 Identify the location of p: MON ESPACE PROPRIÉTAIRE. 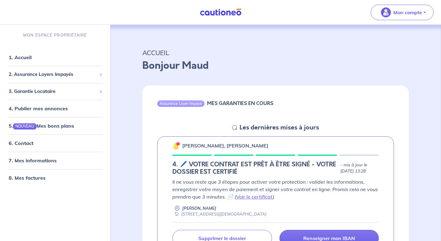
(55, 35).